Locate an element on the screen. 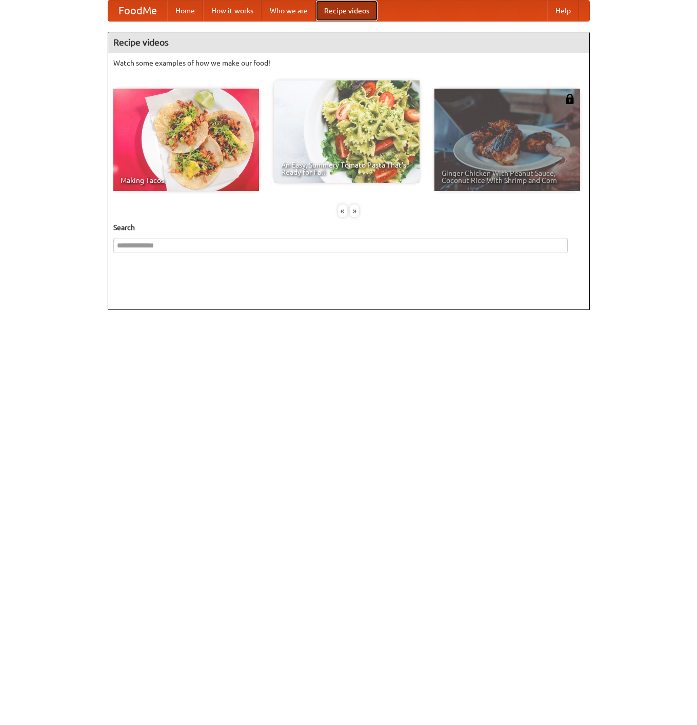 The height and width of the screenshot is (725, 697). a: Recipe videos is located at coordinates (347, 11).